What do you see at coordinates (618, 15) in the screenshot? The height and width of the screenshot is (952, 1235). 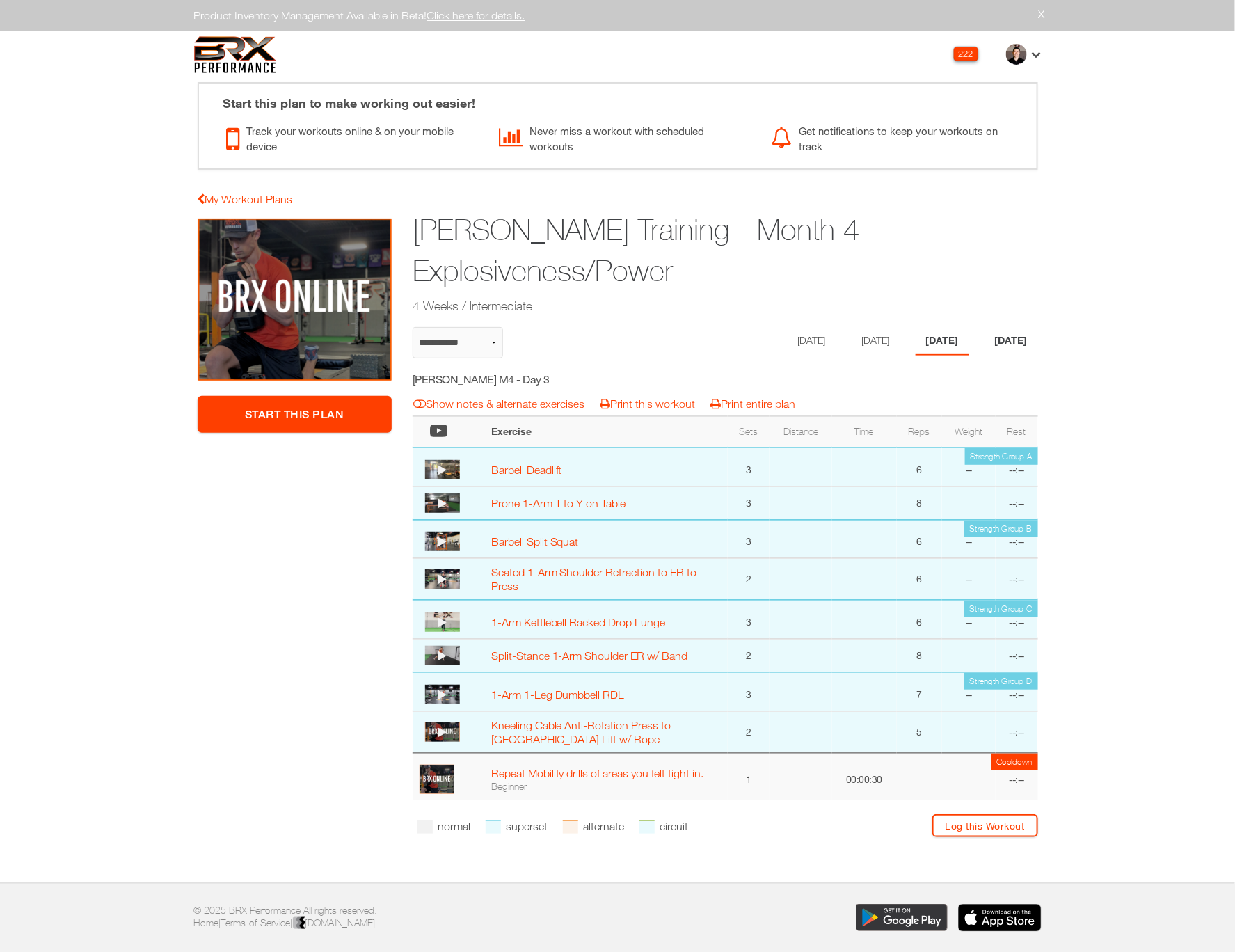 I see `div: Product Inventory Management Available in Beta!` at bounding box center [618, 15].